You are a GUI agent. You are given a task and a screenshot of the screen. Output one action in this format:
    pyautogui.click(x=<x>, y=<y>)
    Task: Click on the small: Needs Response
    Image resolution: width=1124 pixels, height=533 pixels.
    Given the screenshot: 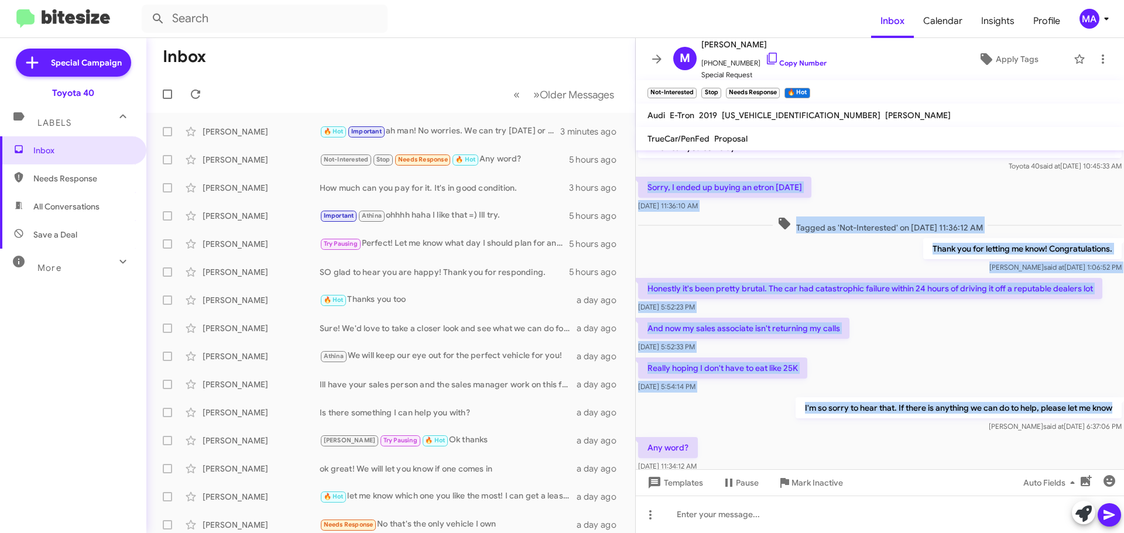 What is the action you would take?
    pyautogui.click(x=753, y=93)
    